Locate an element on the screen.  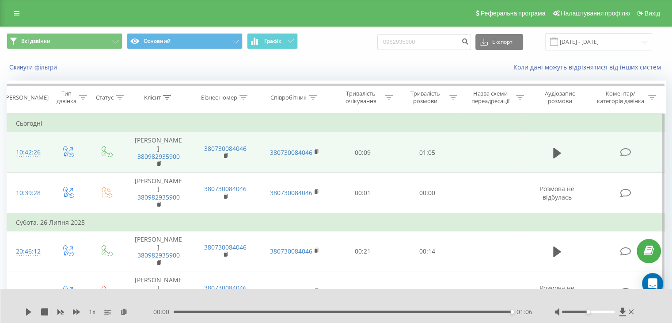
button: Скинути фільтри is located at coordinates (34, 67).